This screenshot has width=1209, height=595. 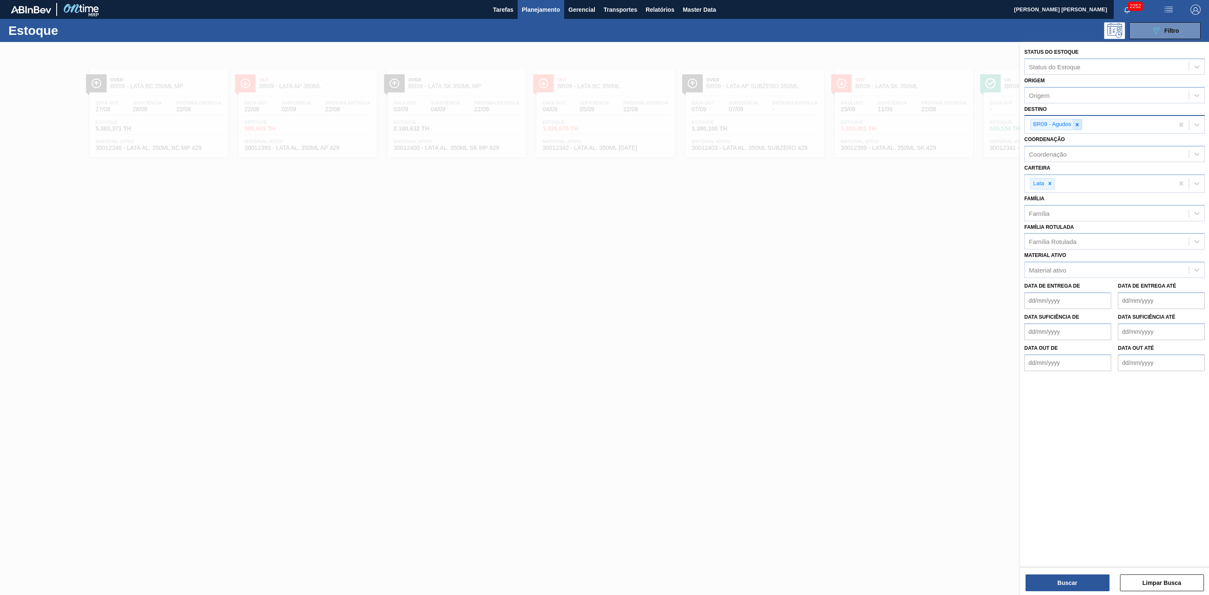 I want to click on span: Relatórios, so click(x=660, y=10).